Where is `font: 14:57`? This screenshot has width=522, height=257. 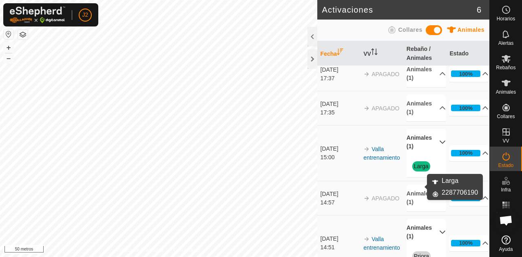
font: 14:57 is located at coordinates (327, 203).